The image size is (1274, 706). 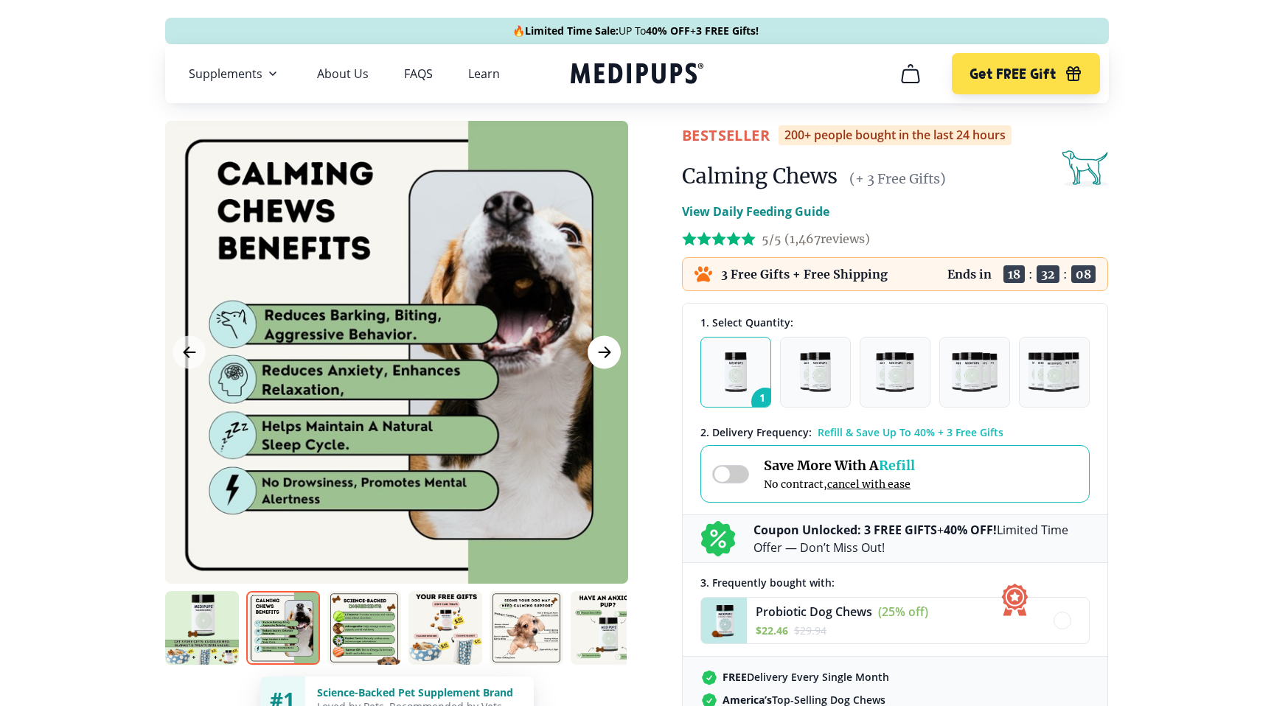 I want to click on span: 08, so click(x=1083, y=274).